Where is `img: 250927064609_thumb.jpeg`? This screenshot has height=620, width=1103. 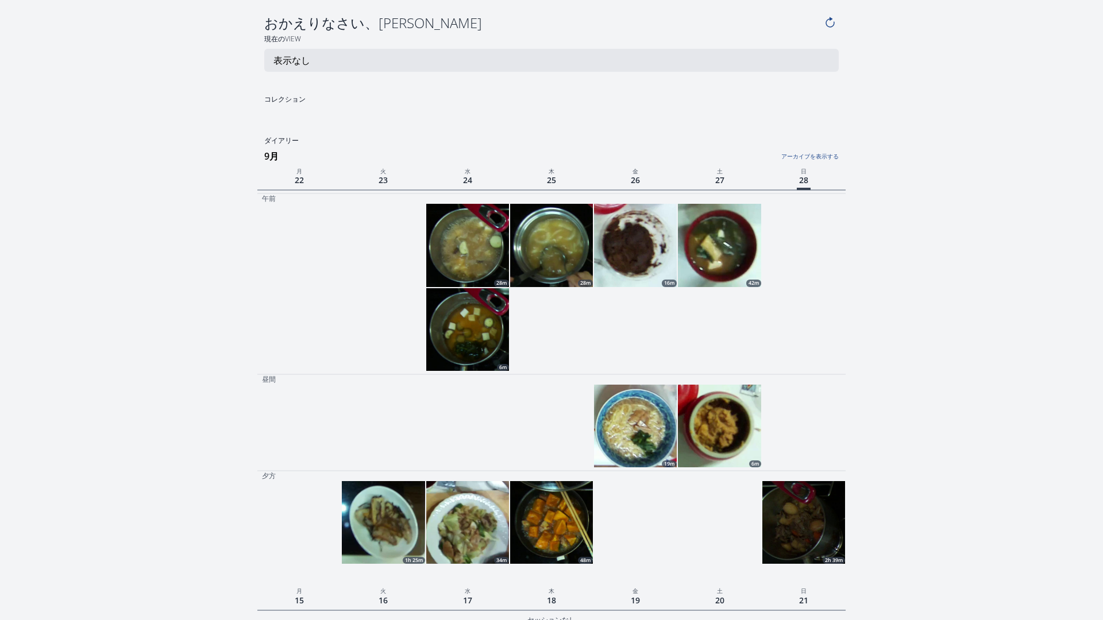 img: 250927064609_thumb.jpeg is located at coordinates (719, 426).